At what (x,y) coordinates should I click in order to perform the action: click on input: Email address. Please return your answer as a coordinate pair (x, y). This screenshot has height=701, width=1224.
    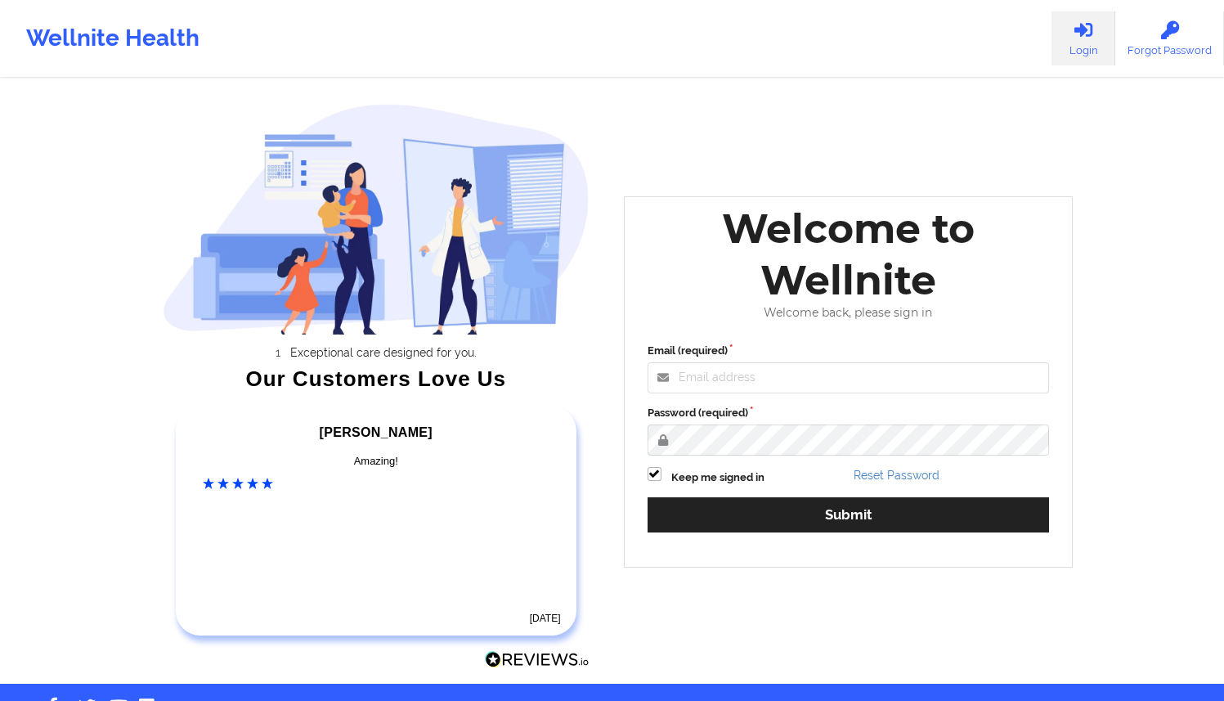
    Looking at the image, I should click on (849, 378).